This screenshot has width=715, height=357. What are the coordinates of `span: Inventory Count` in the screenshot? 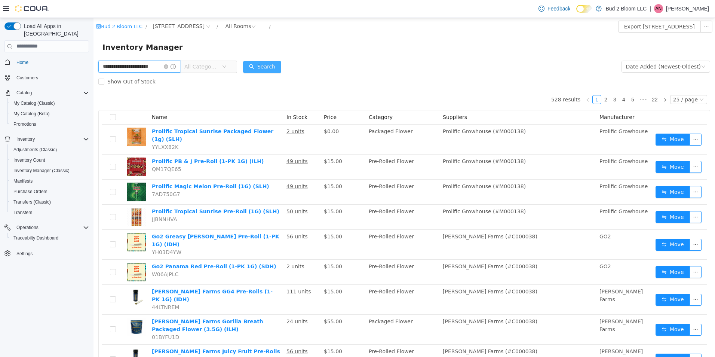 It's located at (29, 160).